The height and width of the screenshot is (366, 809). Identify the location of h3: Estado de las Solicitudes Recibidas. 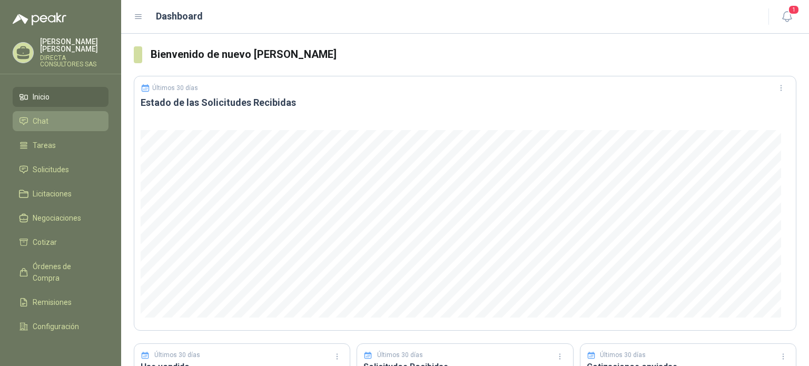
(465, 103).